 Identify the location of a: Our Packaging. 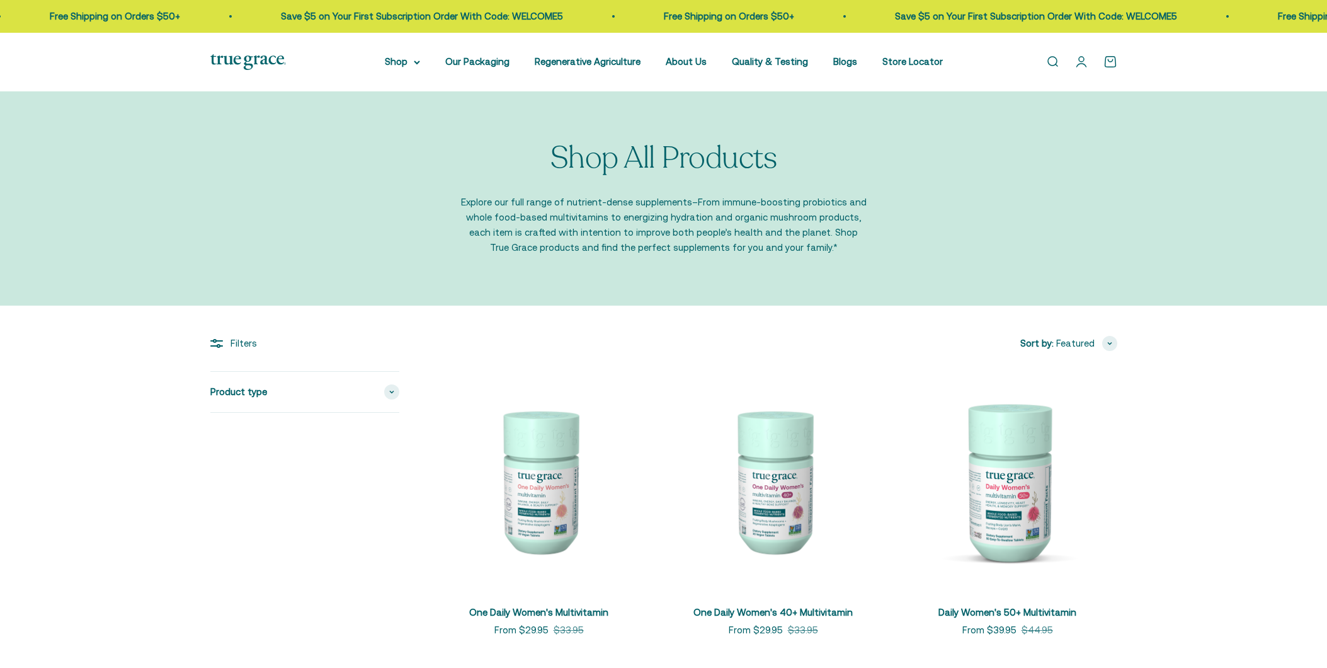
(477, 61).